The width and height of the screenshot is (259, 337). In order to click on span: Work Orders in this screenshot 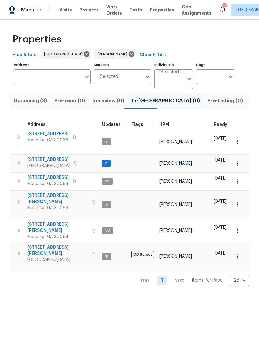, I will do `click(114, 10)`.